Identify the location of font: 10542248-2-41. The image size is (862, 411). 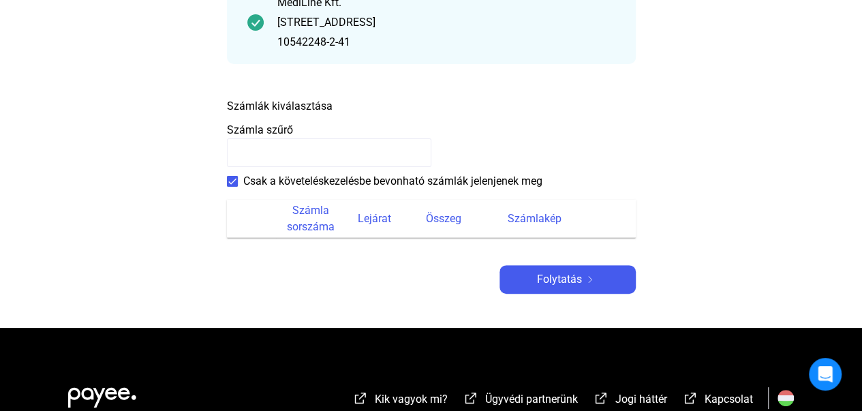
(314, 42).